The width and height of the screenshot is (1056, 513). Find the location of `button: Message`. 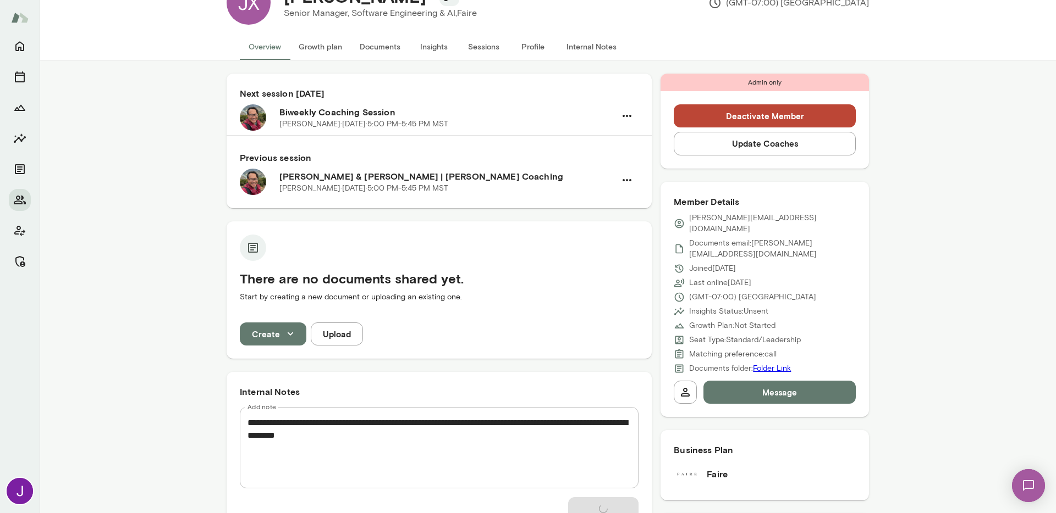

button: Message is located at coordinates (779, 393).